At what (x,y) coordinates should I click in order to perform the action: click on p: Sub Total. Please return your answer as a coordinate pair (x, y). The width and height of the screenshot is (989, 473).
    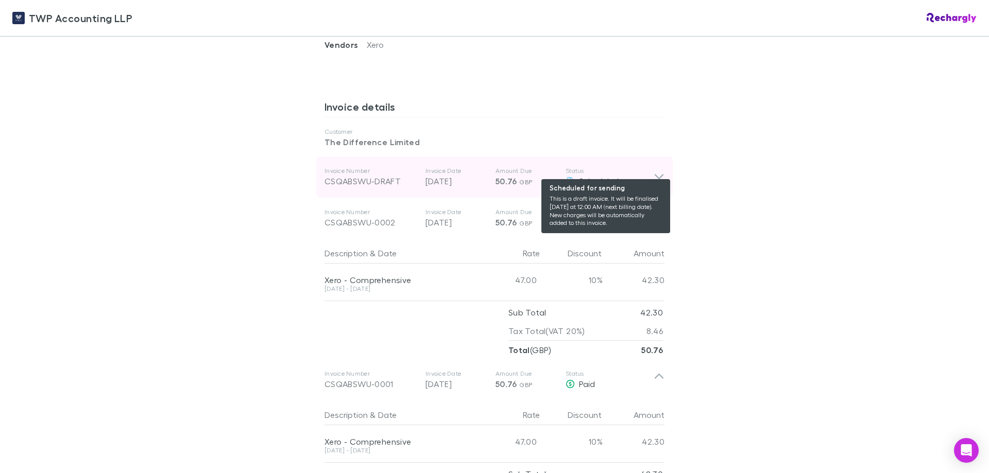
    Looking at the image, I should click on (527, 313).